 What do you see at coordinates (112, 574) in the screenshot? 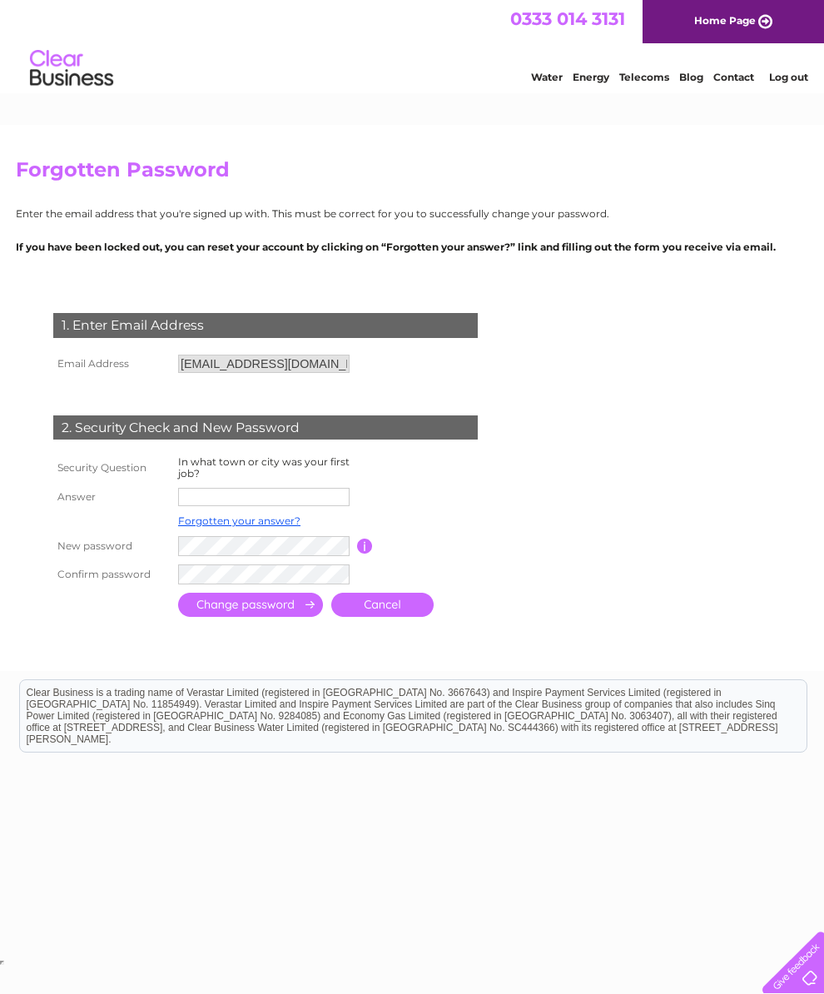
I see `th: Confirm password` at bounding box center [112, 574].